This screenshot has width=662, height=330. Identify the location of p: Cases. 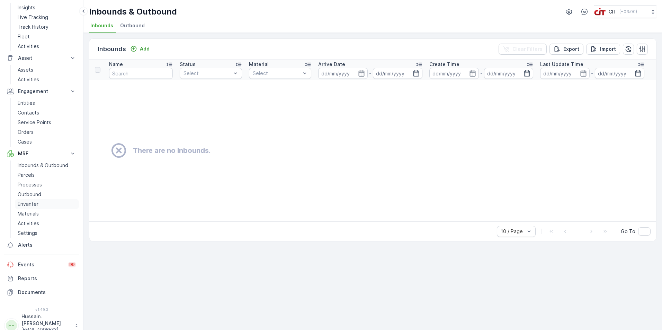
(25, 142).